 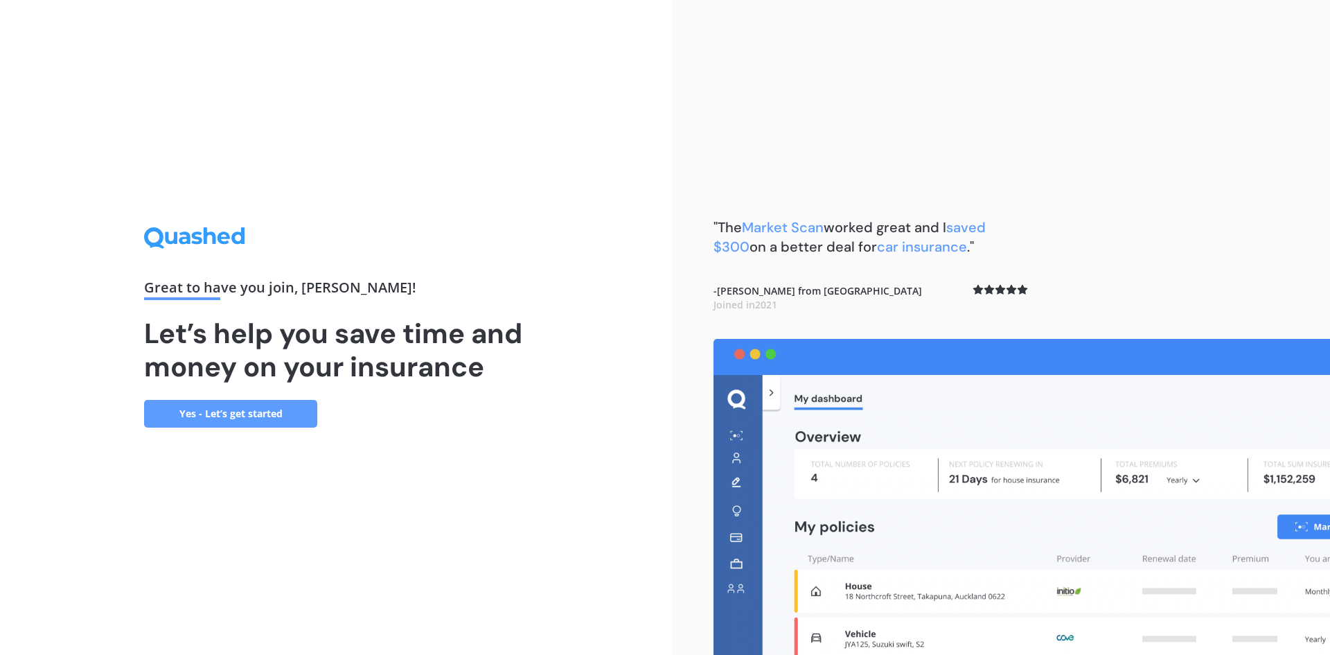 I want to click on h1: Let’s help you save time and money on your insurance, so click(x=336, y=350).